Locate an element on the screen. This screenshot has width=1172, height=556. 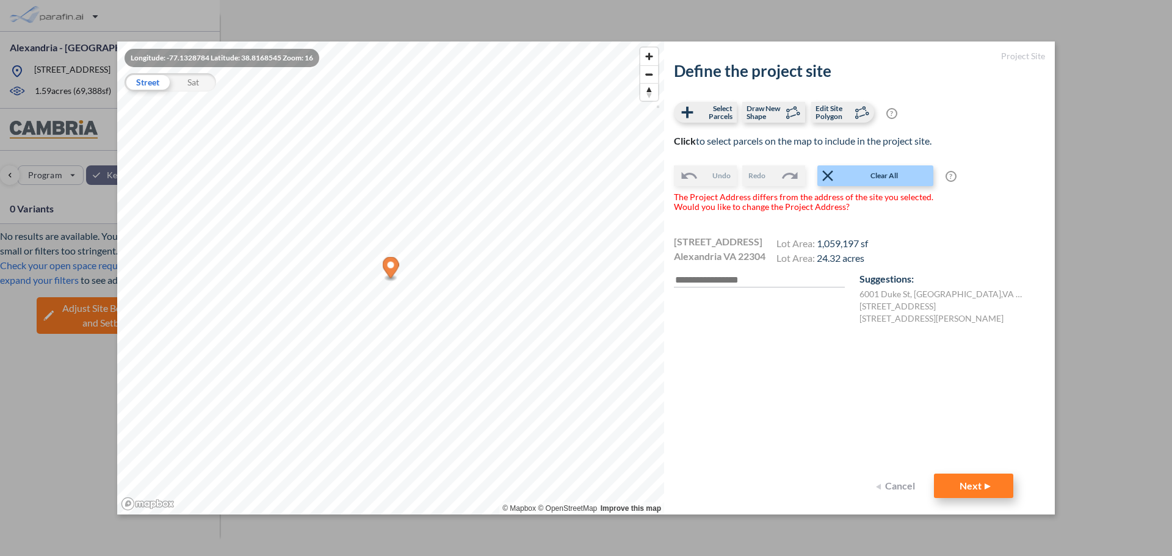
button: Next is located at coordinates (974, 486).